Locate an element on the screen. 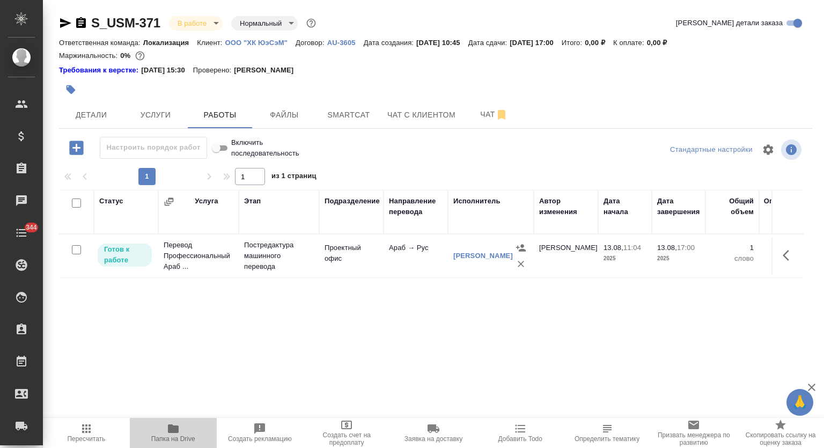 The height and width of the screenshot is (448, 824). div: Направление перевода is located at coordinates (416, 206).